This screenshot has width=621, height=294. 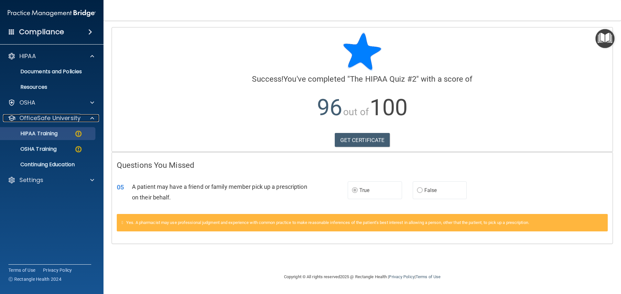 I want to click on span: out of, so click(x=356, y=112).